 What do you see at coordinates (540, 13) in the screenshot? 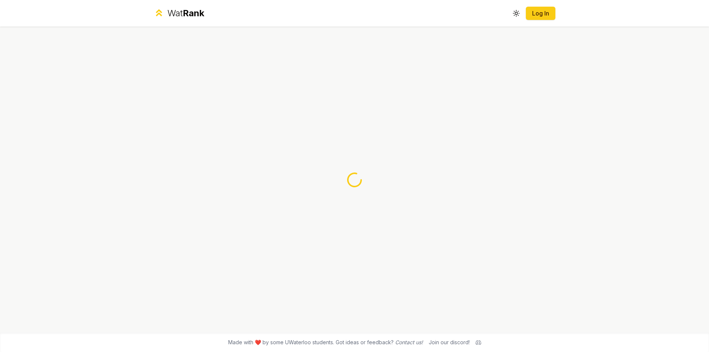
I see `a: Log In` at bounding box center [540, 13].